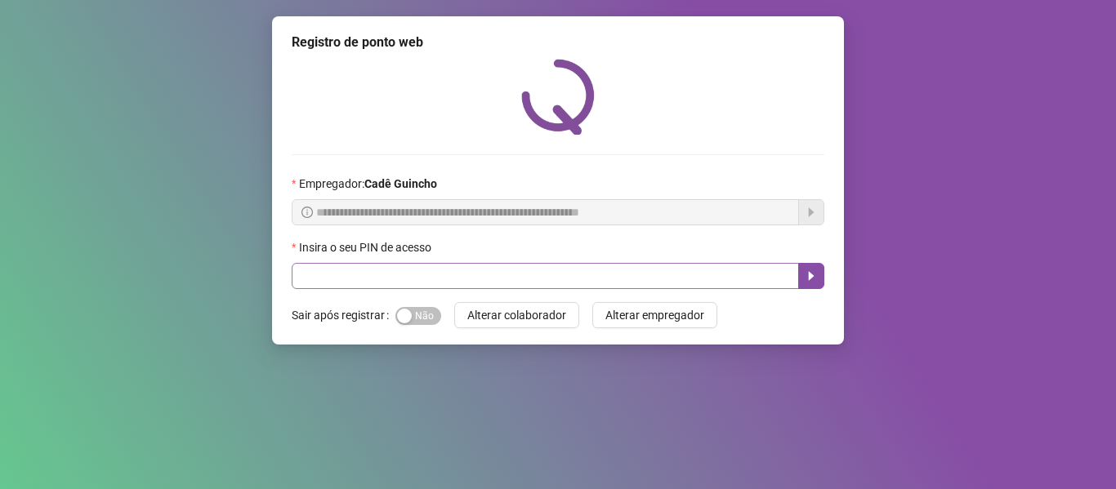 The image size is (1116, 489). Describe the element at coordinates (516, 315) in the screenshot. I see `span: Alterar colaborador` at that location.